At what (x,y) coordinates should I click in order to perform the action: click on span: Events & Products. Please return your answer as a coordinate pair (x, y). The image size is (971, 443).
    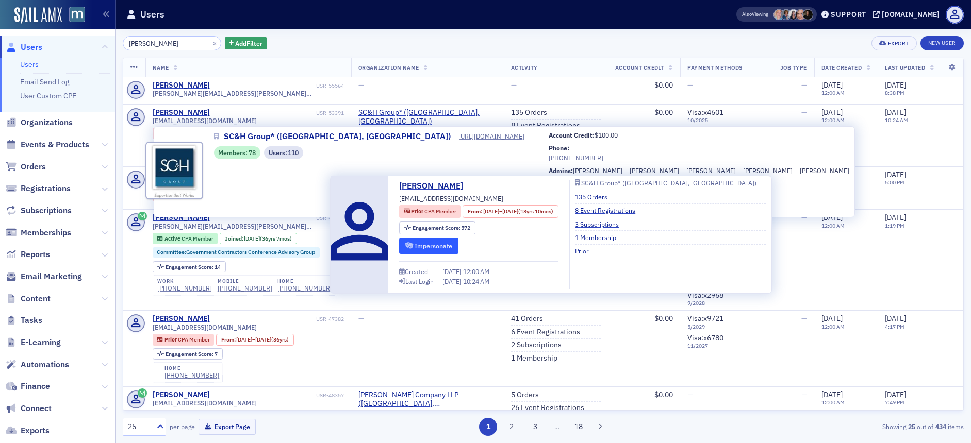
    Looking at the image, I should click on (55, 145).